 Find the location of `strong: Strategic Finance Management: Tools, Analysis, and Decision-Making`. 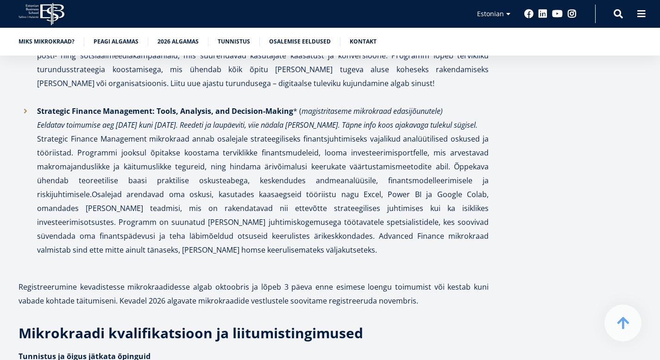

strong: Strategic Finance Management: Tools, Analysis, and Decision-Making is located at coordinates (165, 111).